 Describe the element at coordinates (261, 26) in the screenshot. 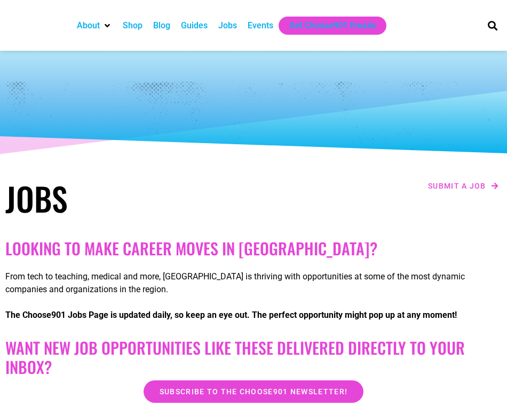

I see `a: Events` at that location.